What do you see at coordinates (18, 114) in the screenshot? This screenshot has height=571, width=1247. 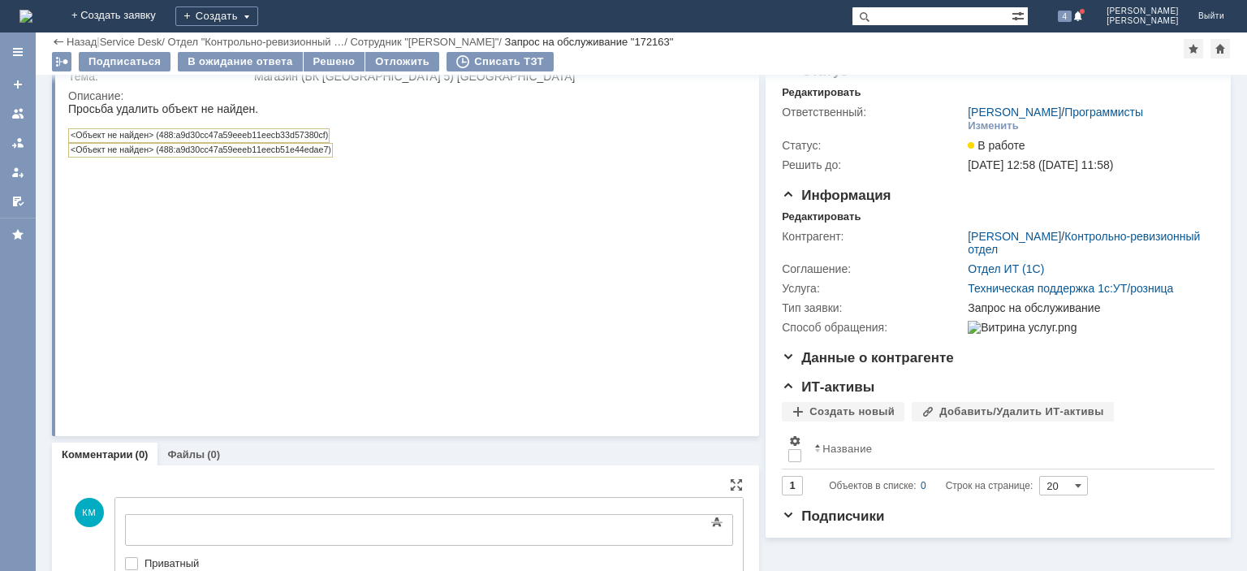 I see `a: Заявки на командах` at bounding box center [18, 114].